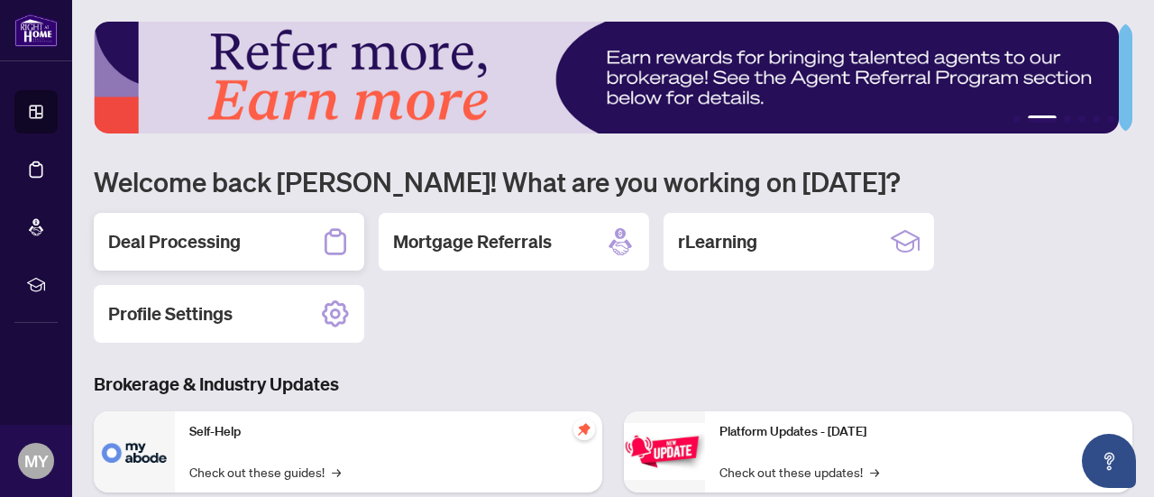 This screenshot has width=1154, height=497. Describe the element at coordinates (1109, 461) in the screenshot. I see `button: Open asap` at that location.